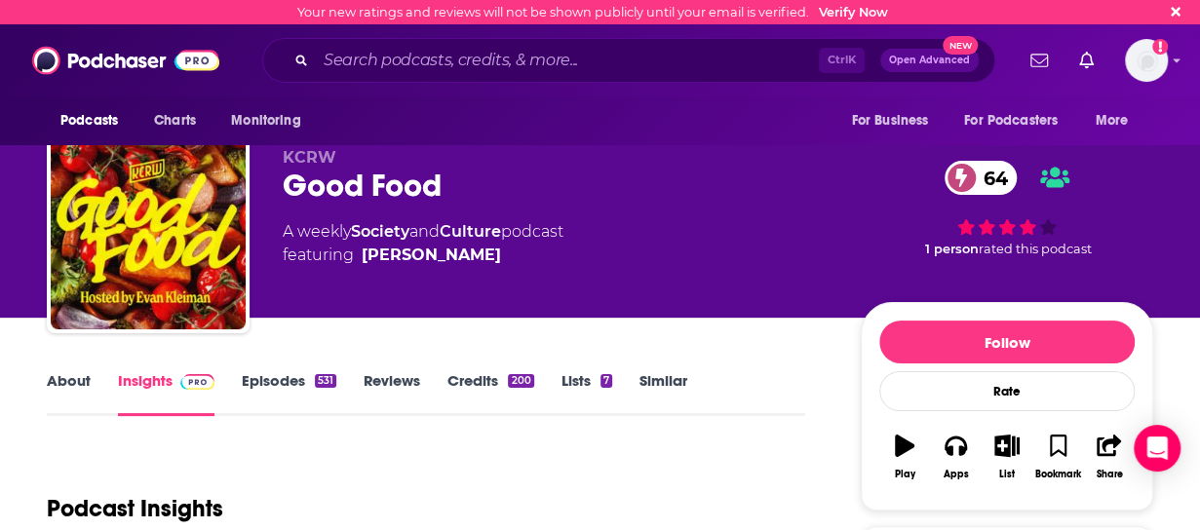 The image size is (1200, 530). Describe the element at coordinates (288, 394) in the screenshot. I see `a: Episodes531` at that location.